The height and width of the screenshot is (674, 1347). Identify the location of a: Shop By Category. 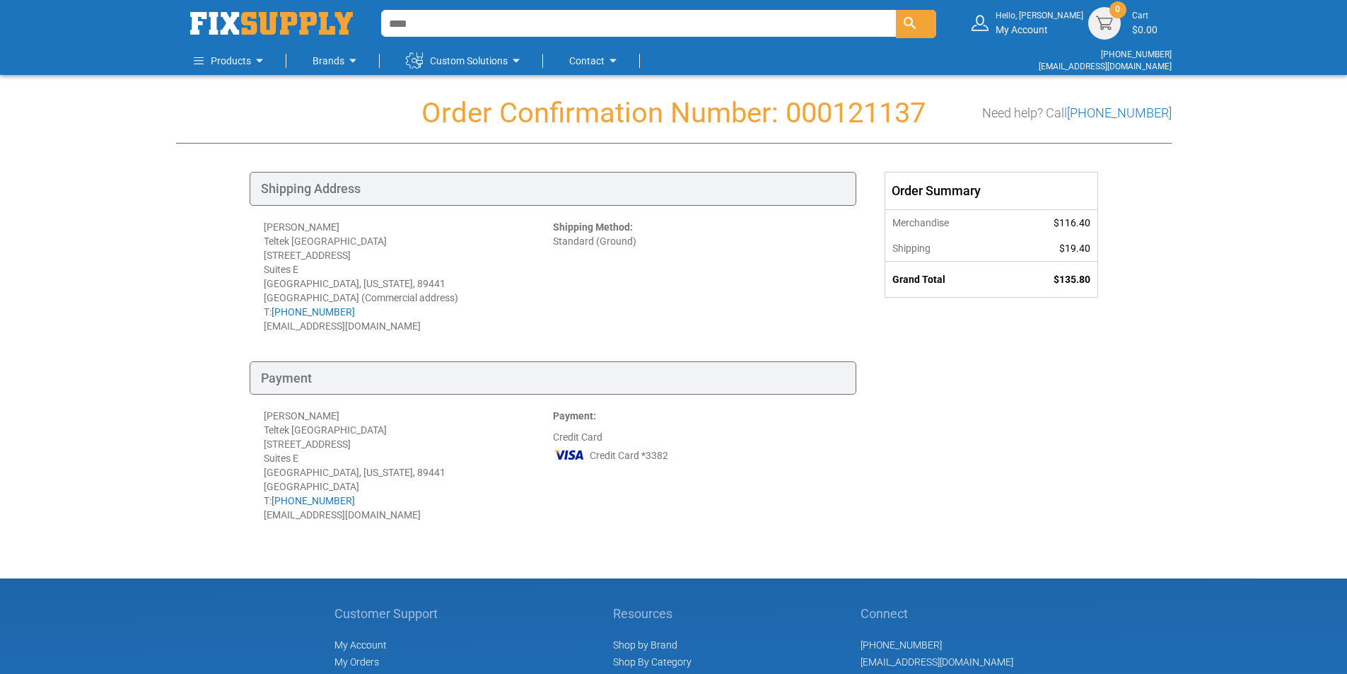
(652, 662).